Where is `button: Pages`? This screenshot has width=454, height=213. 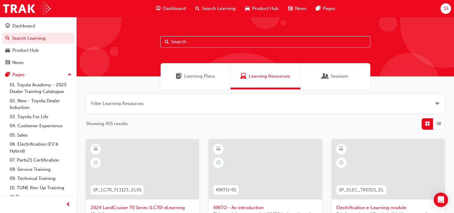 button: Pages is located at coordinates (38, 74).